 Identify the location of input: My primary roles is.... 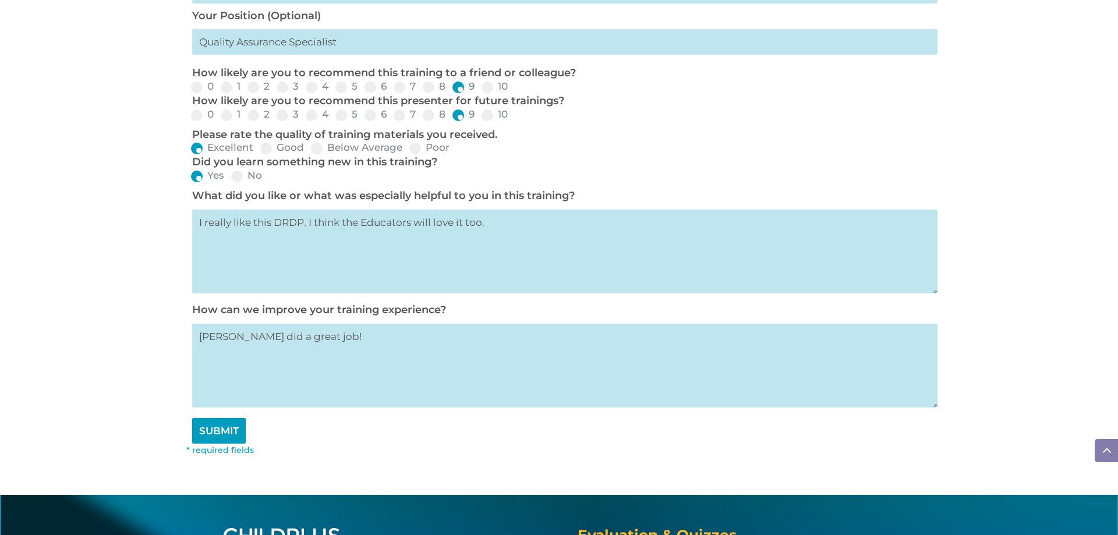
(565, 42).